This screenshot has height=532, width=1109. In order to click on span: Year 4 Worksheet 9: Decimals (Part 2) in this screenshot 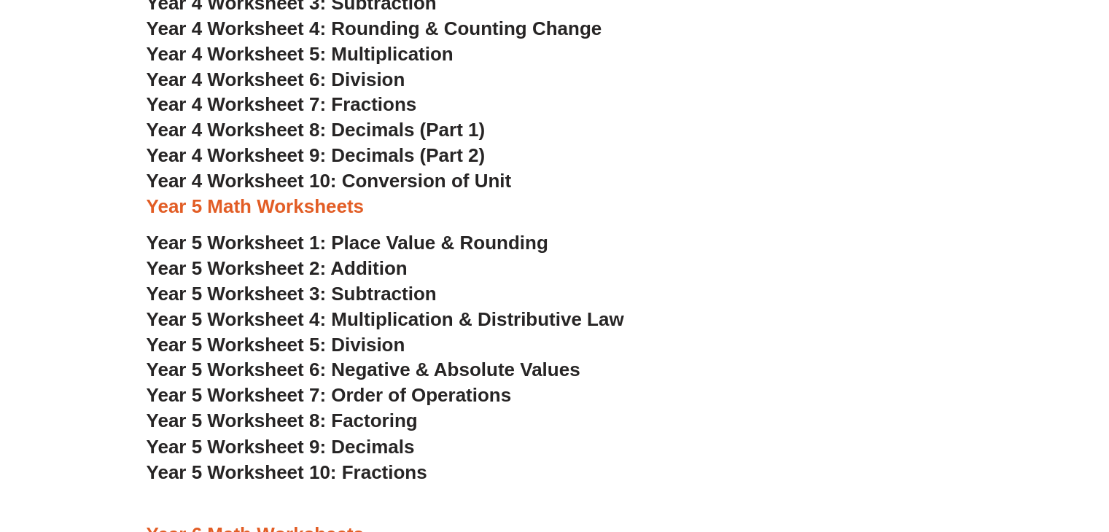, I will do `click(316, 155)`.